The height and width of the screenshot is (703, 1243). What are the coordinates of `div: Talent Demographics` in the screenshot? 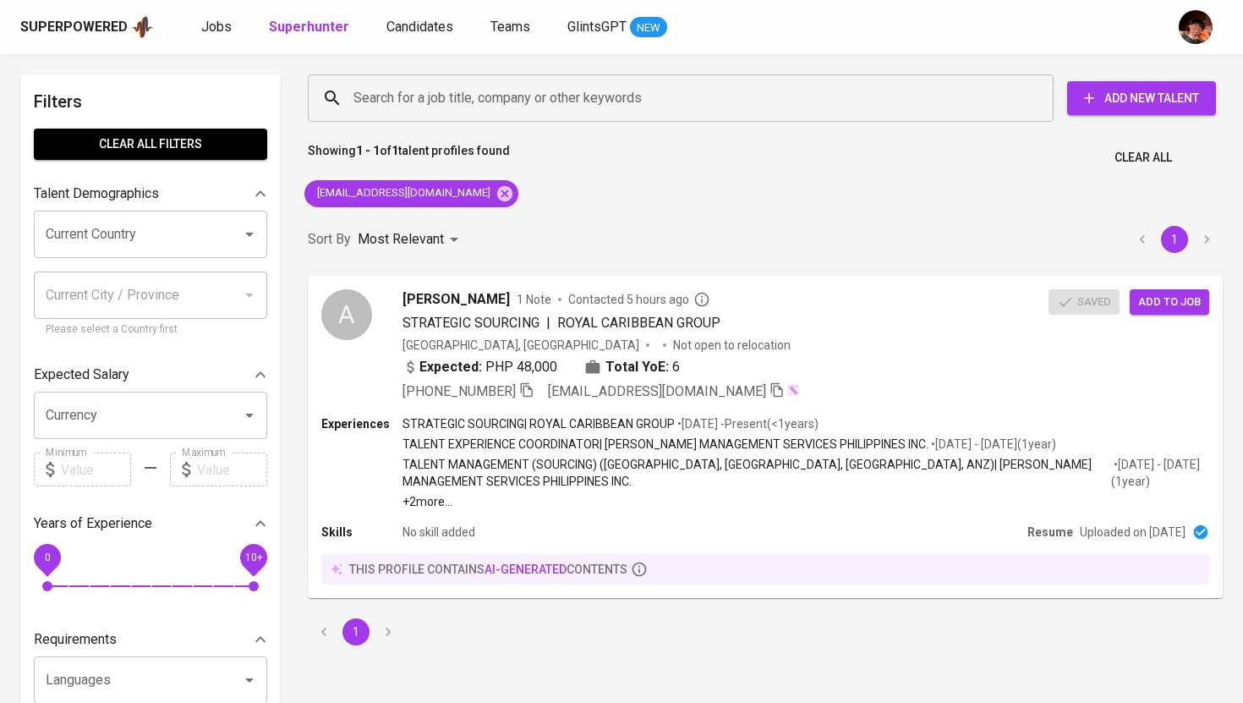 It's located at (150, 194).